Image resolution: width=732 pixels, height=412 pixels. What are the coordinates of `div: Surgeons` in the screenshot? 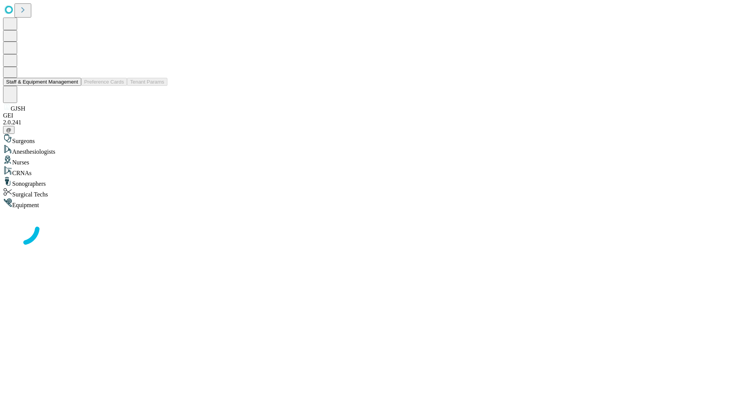 It's located at (366, 139).